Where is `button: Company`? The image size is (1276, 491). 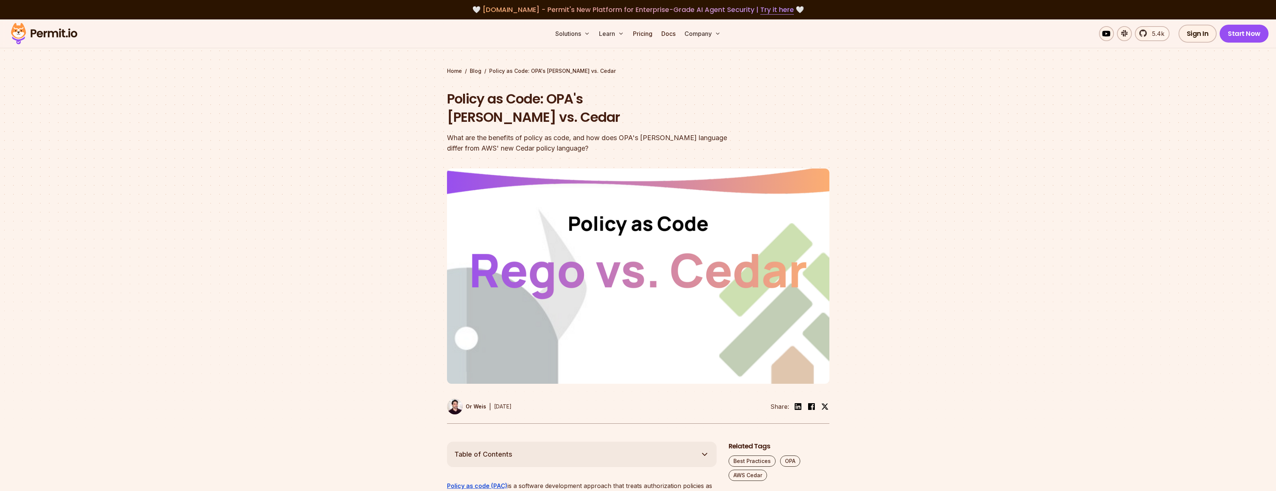
button: Company is located at coordinates (702, 34).